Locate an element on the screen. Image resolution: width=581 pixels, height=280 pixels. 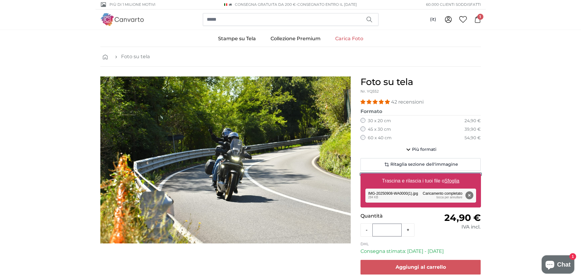
span: Più di 1 milione motivi is located at coordinates (132, 5).